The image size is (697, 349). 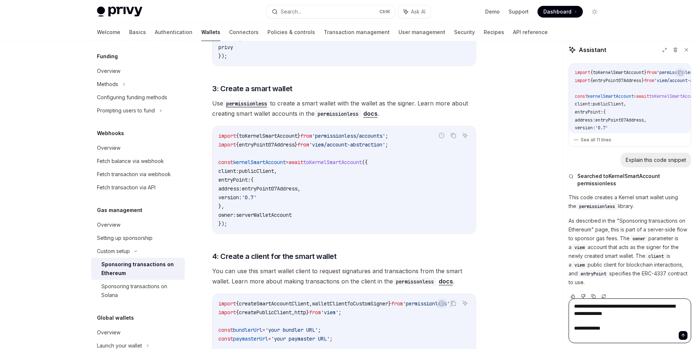 I want to click on span: entryPoint, so click(x=593, y=274).